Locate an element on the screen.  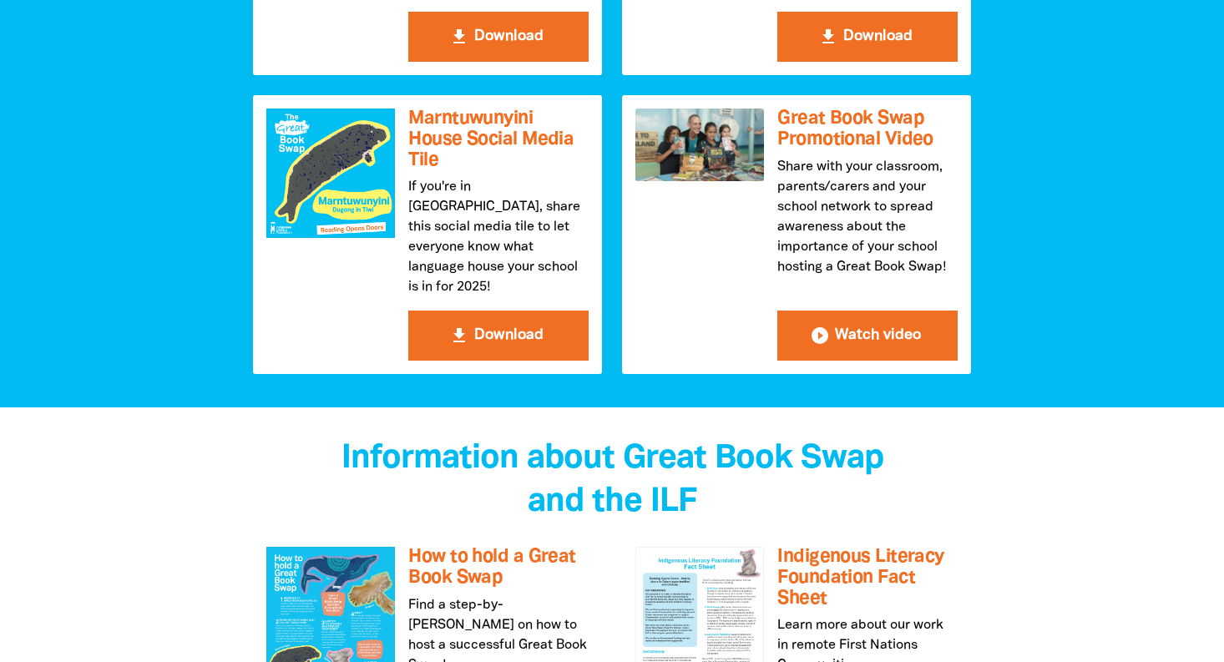
h3: Great Book Swap Promotional Video is located at coordinates (867, 129).